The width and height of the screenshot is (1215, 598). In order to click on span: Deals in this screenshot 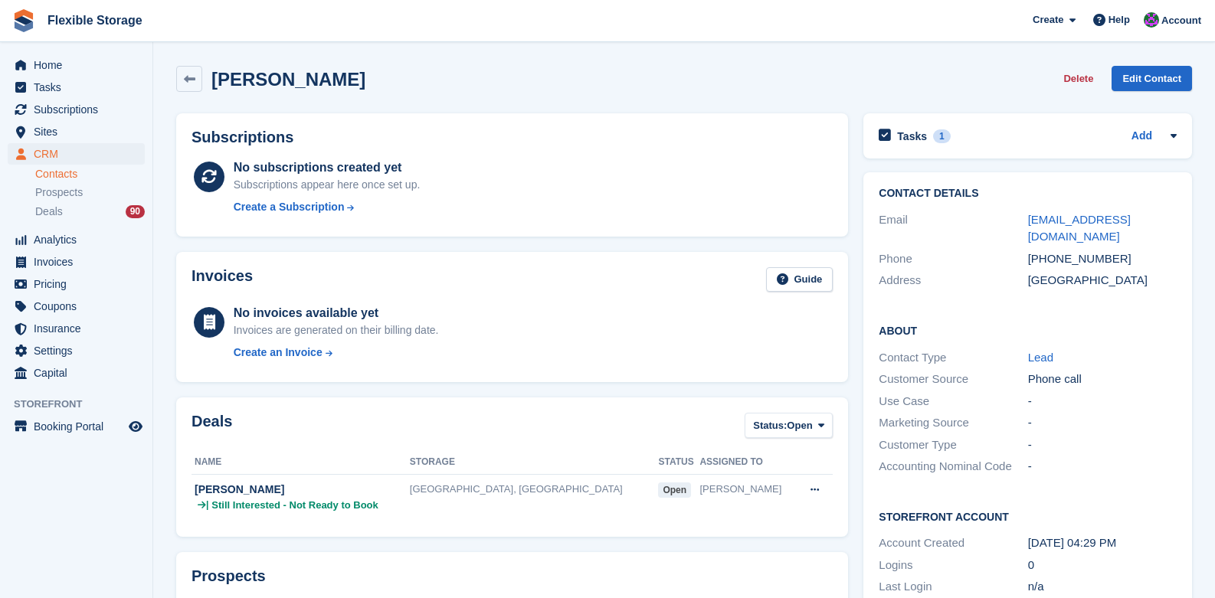, I will do `click(49, 211)`.